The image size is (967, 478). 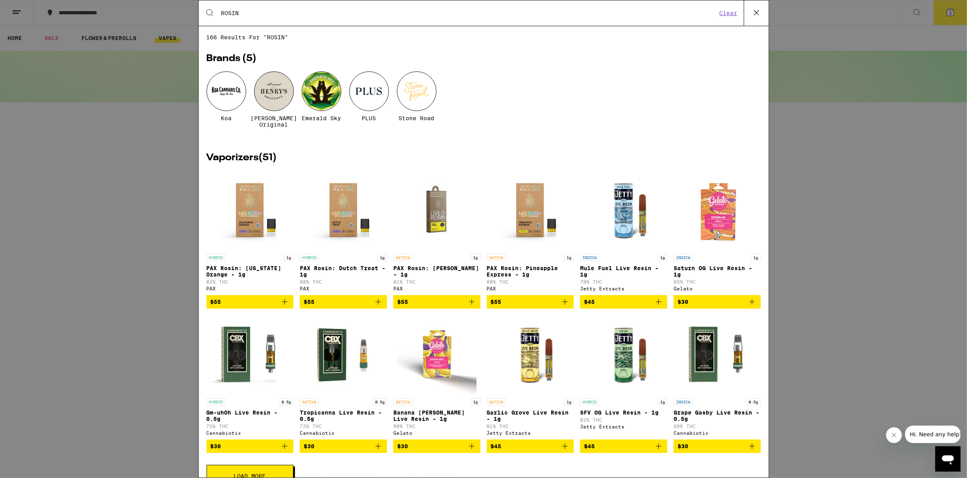 What do you see at coordinates (624, 413) in the screenshot?
I see `p: SFV OG Live Resin - 1g` at bounding box center [624, 413].